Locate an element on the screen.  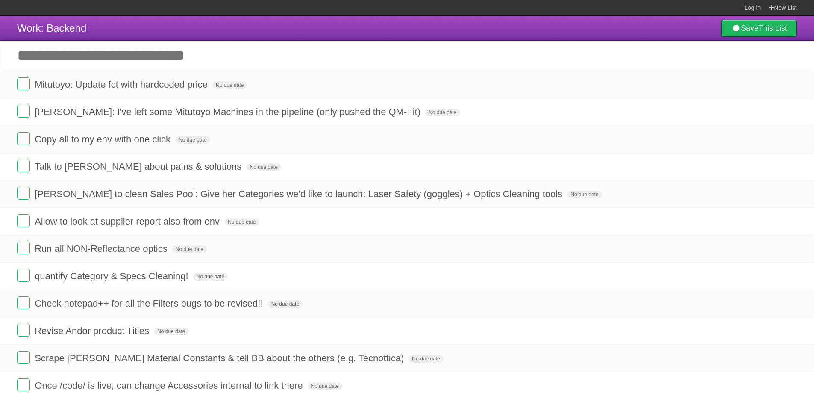
span: Copy all to my env with one click is located at coordinates (103, 139).